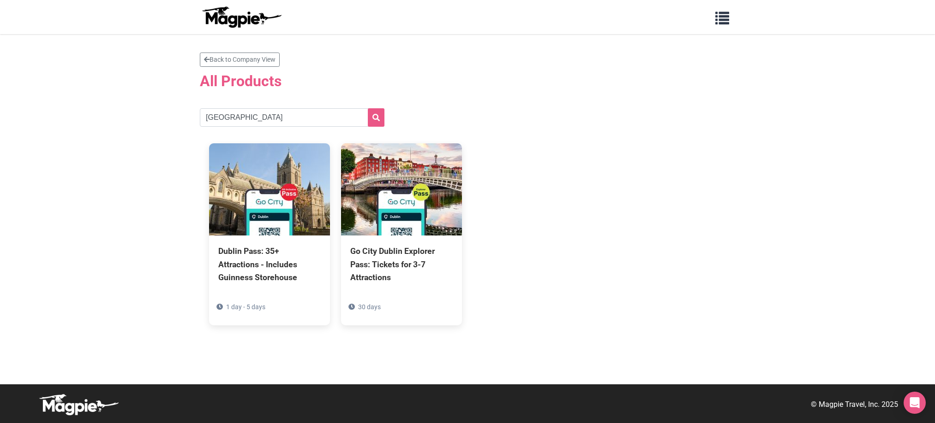 Image resolution: width=935 pixels, height=423 pixels. What do you see at coordinates (269, 264) in the screenshot?
I see `div: Dublin Pass: 35+ Attractions - Includes Guinness Storehouse` at bounding box center [269, 264].